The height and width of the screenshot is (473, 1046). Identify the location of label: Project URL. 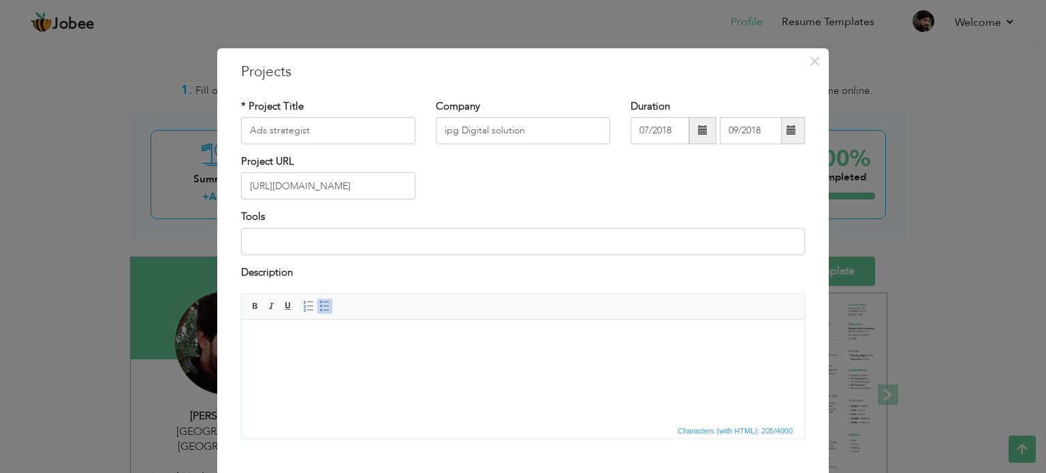
(268, 161).